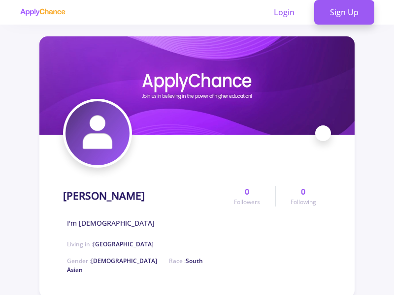 This screenshot has width=394, height=295. What do you see at coordinates (110, 244) in the screenshot?
I see `span: Living in :` at bounding box center [110, 244].